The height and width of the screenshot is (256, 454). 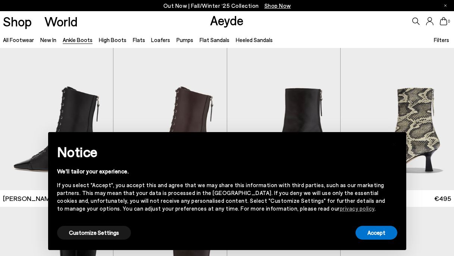 I want to click on a: New In, so click(x=48, y=40).